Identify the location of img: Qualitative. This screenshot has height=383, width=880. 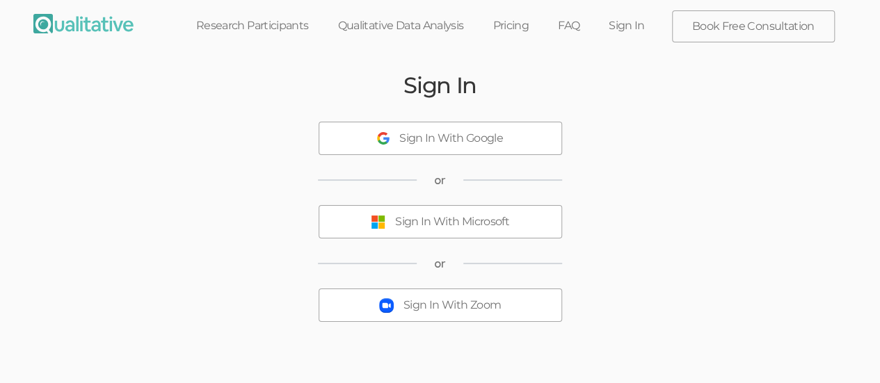
(83, 24).